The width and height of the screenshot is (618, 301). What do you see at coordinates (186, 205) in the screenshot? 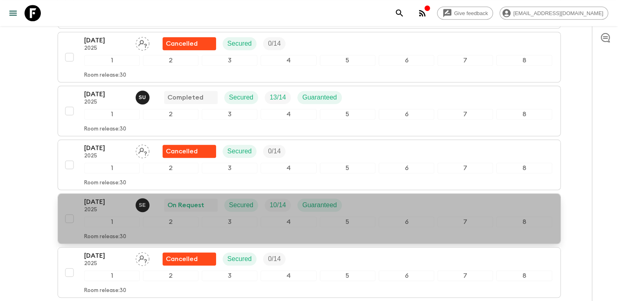
I see `p: On Request` at bounding box center [186, 205].